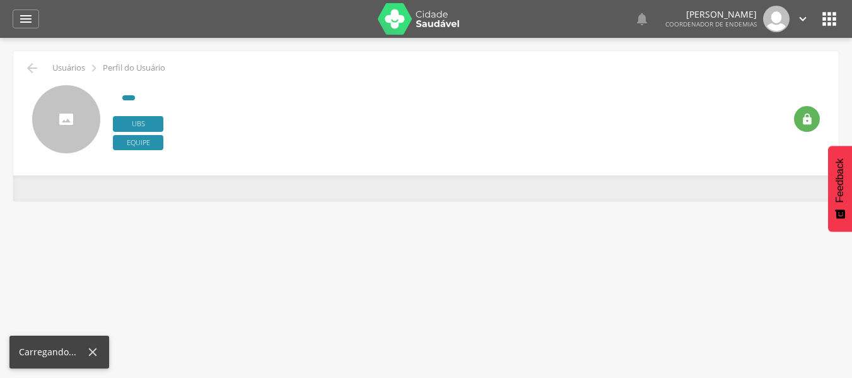  Describe the element at coordinates (134, 68) in the screenshot. I see `p: Perfil do Usuário` at that location.